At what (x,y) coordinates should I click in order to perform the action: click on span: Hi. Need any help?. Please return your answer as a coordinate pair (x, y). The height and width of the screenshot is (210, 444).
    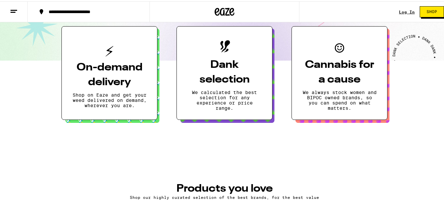
    Looking at the image, I should click on (26, 7).